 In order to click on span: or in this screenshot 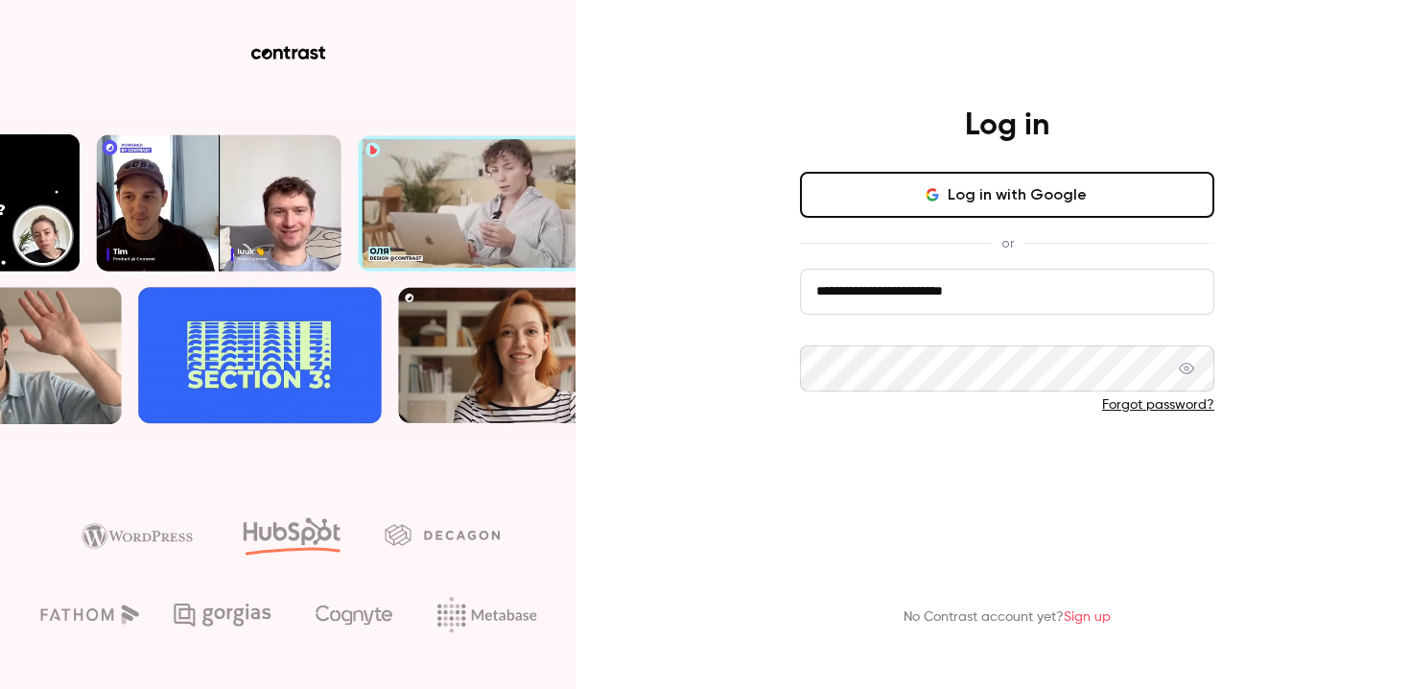, I will do `click(1007, 243)`.